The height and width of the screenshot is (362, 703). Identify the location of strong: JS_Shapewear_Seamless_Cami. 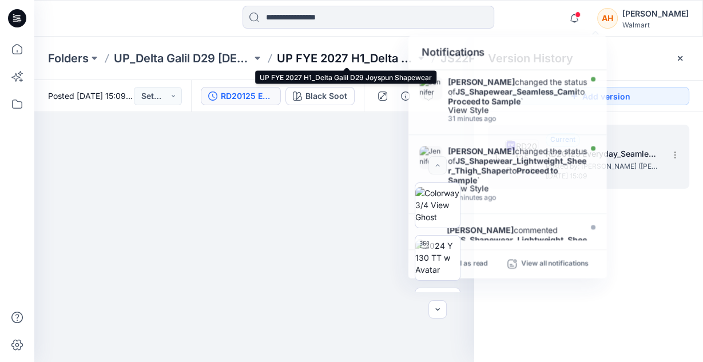
(516, 91).